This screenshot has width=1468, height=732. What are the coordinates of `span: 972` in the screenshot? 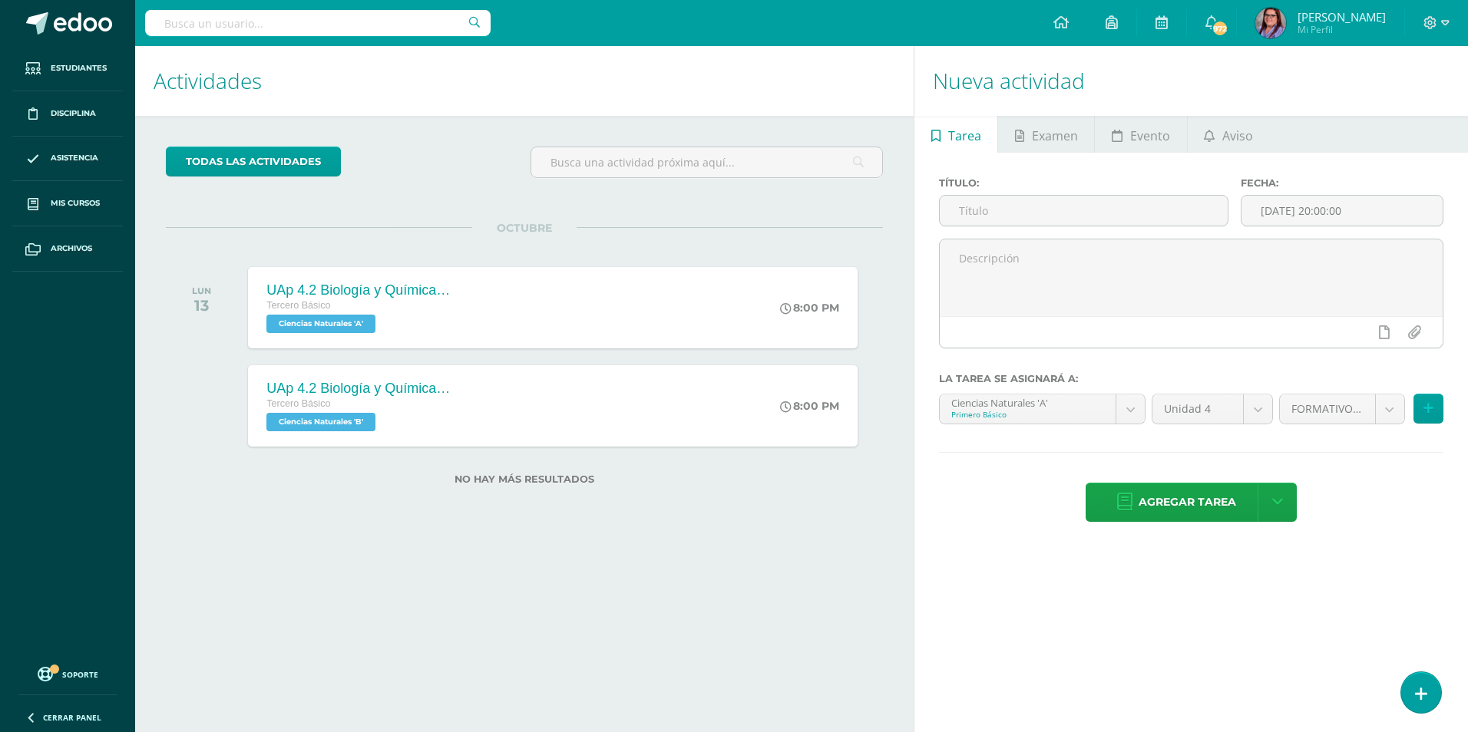 It's located at (1220, 28).